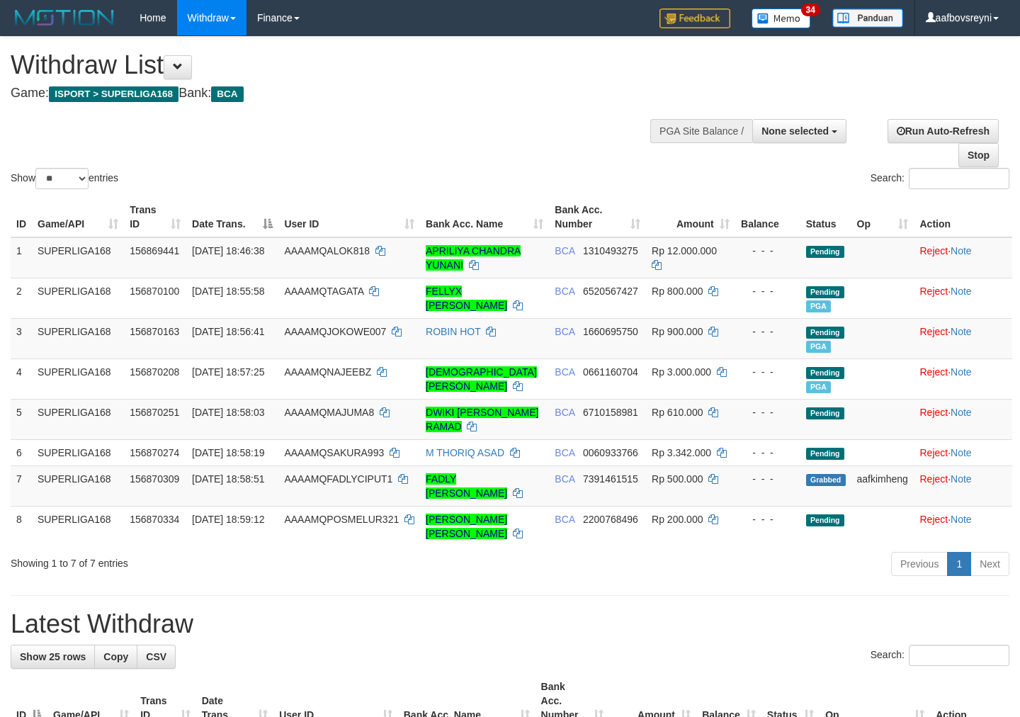 The image size is (1020, 717). I want to click on label: Search:, so click(940, 178).